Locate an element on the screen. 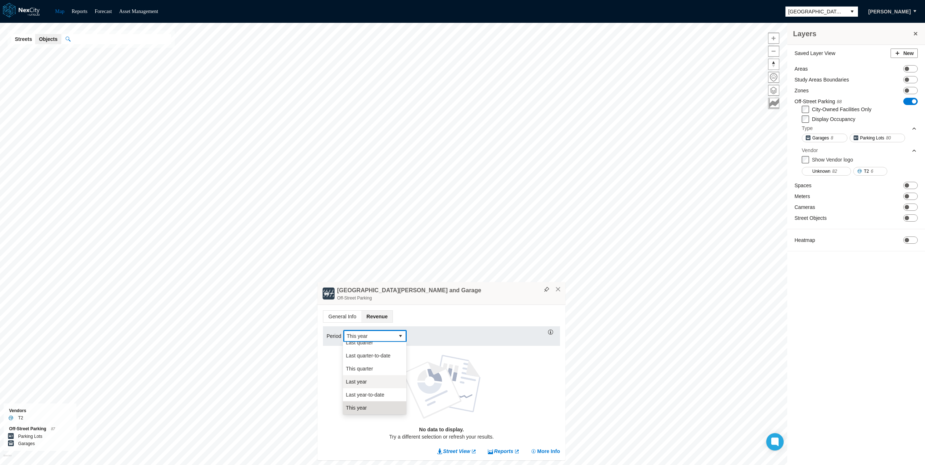 This screenshot has height=465, width=925. span: Try a different selection or refresh your results. is located at coordinates (441, 437).